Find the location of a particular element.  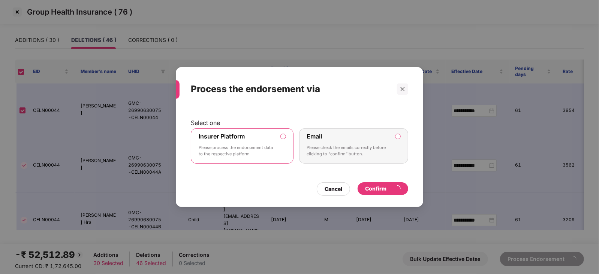

p: Please check the emails correctly before clicking to “confirm” button. is located at coordinates (348, 151).